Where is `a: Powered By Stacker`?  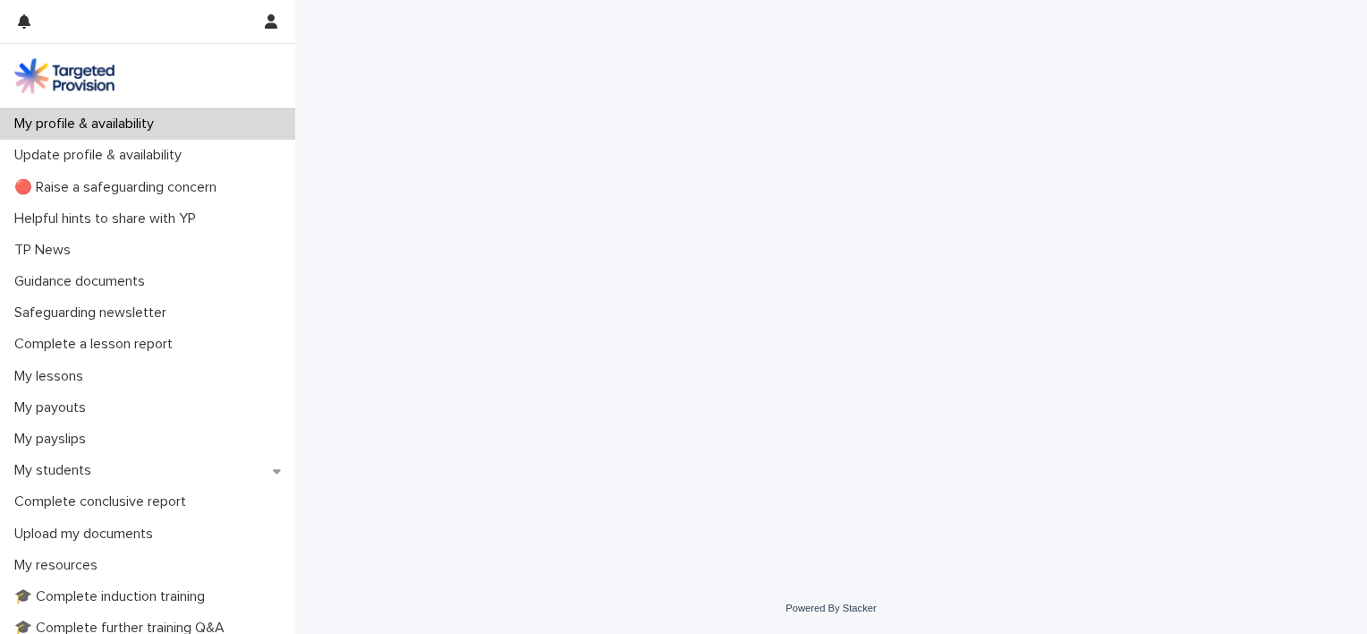 a: Powered By Stacker is located at coordinates (830, 608).